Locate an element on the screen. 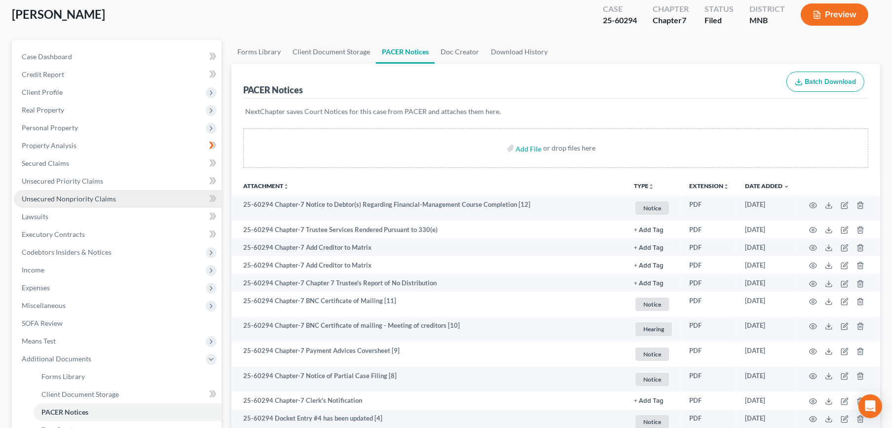  a: Executory Contracts is located at coordinates (117, 234).